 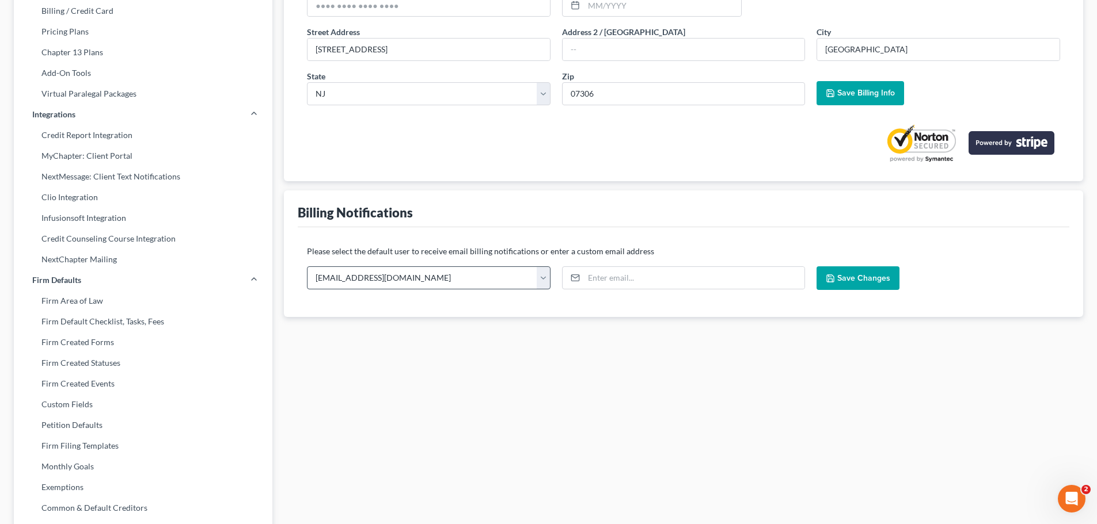 I want to click on input: Enter city, so click(x=938, y=50).